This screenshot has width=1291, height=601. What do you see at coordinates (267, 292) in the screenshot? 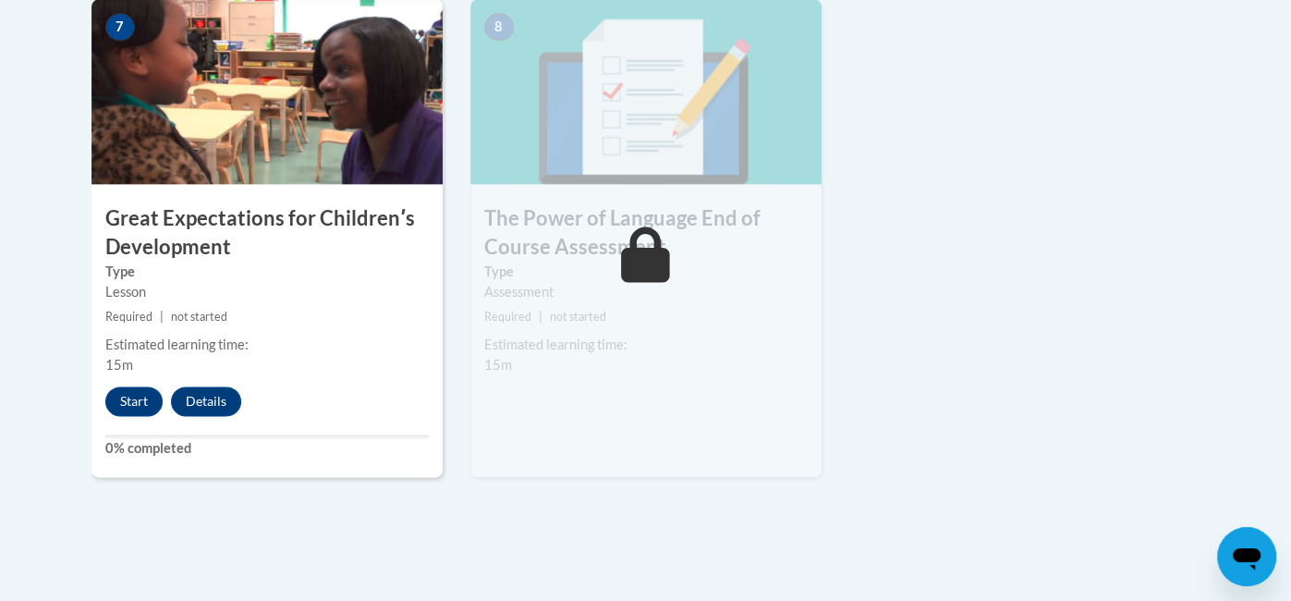
I see `div: Lesson` at bounding box center [267, 292].